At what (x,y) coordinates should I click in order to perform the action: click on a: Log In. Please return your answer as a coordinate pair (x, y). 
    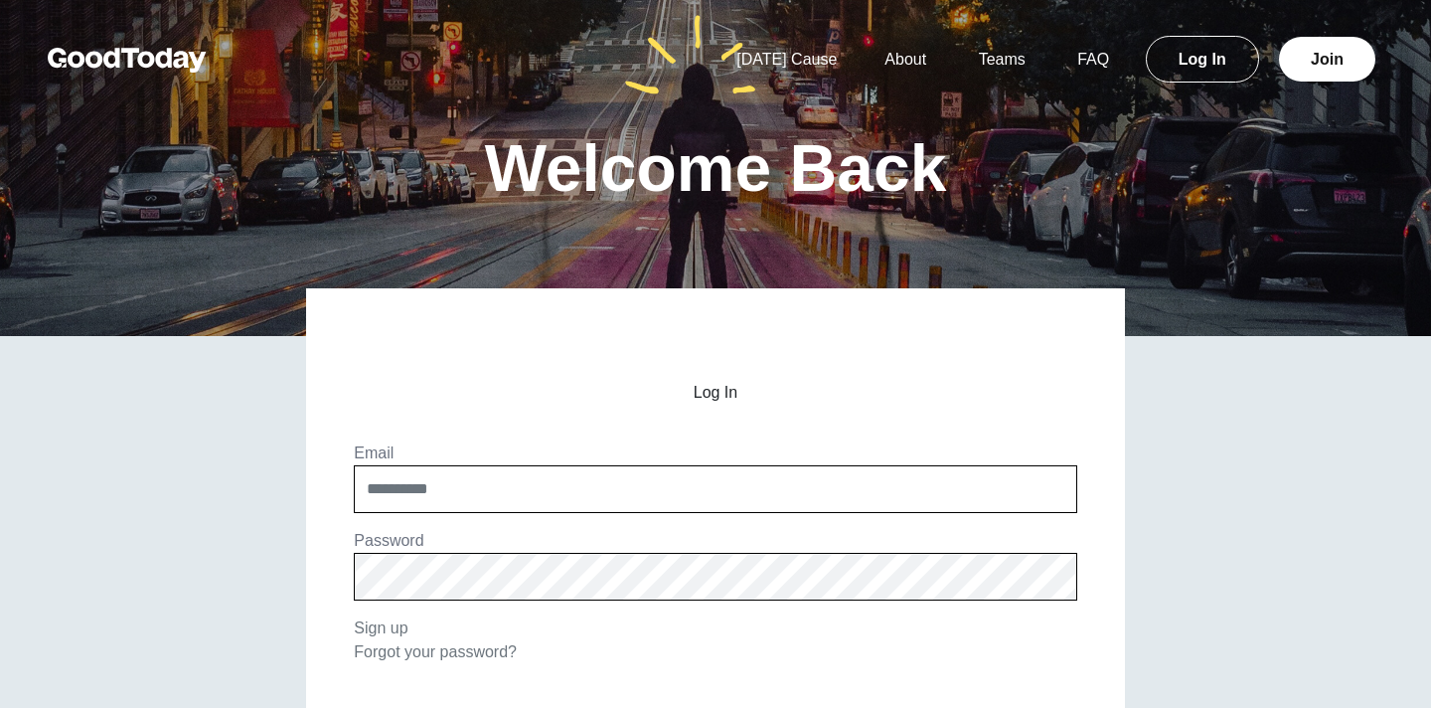
    Looking at the image, I should click on (1203, 59).